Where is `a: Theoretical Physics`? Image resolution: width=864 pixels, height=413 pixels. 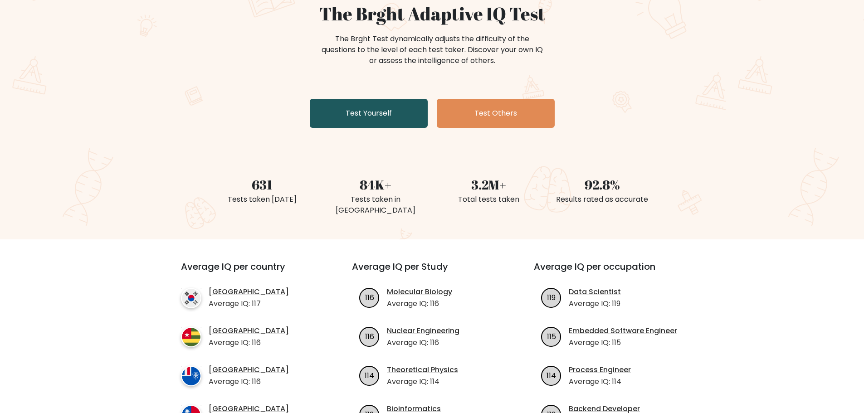
a: Theoretical Physics is located at coordinates (422, 370).